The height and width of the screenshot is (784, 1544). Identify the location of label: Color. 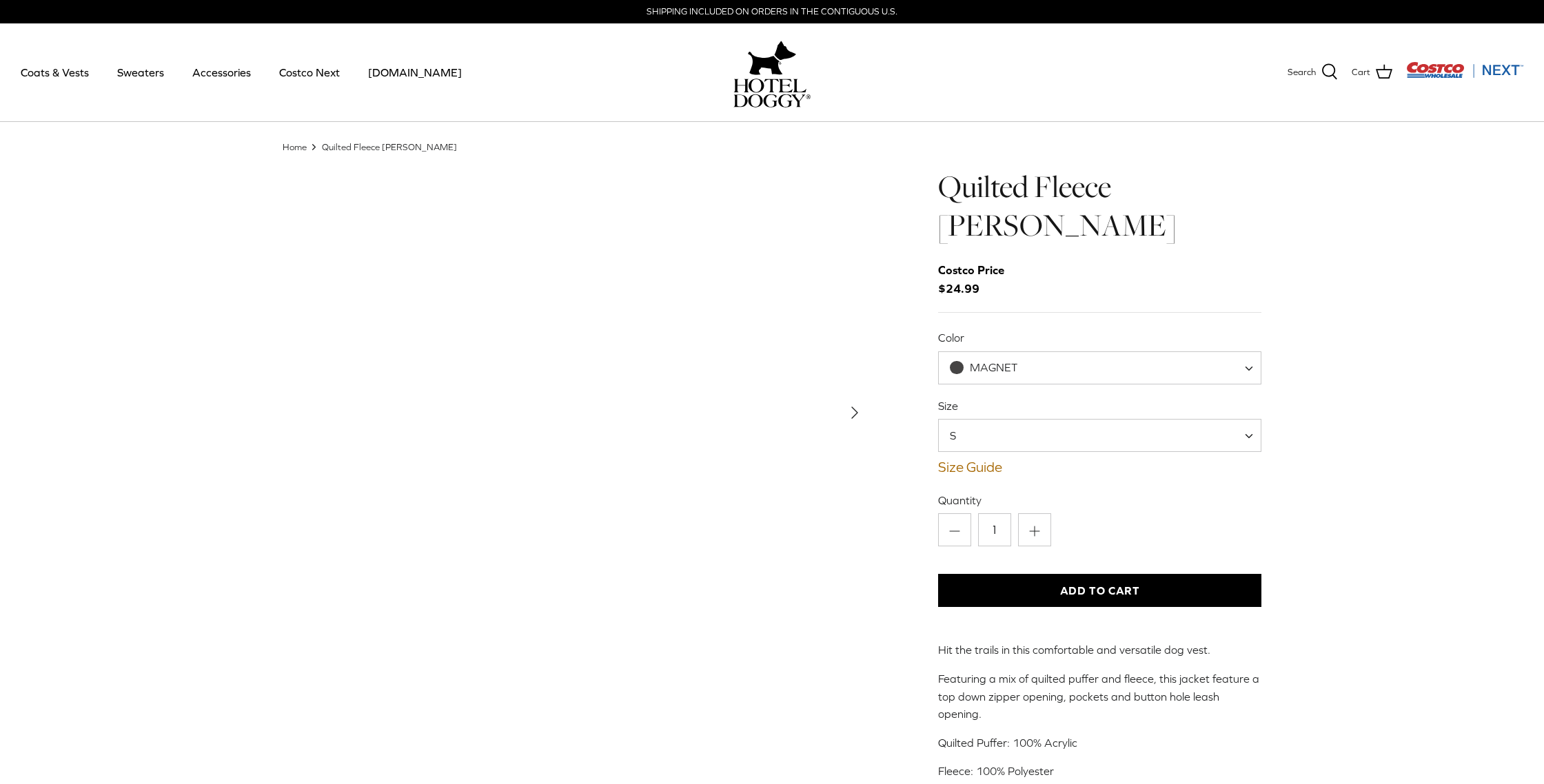
(1099, 337).